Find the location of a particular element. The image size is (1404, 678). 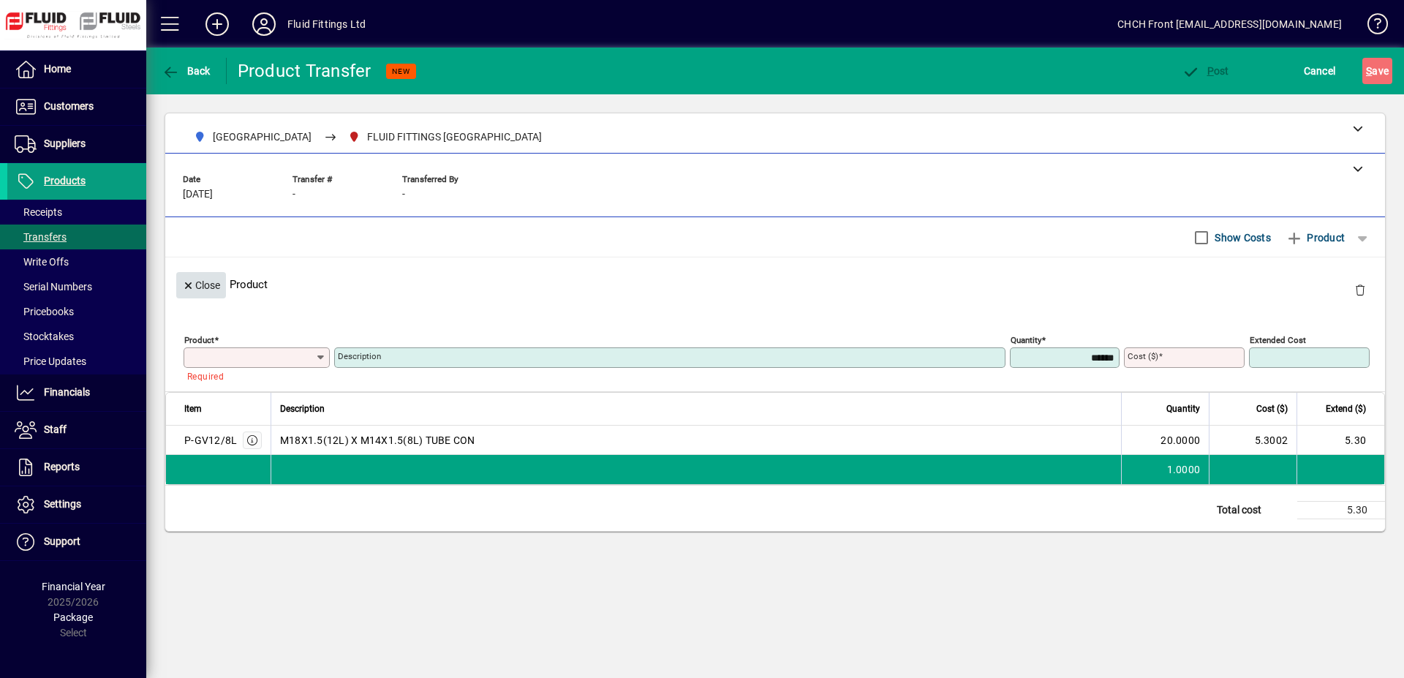

span: ost is located at coordinates (1205, 71).